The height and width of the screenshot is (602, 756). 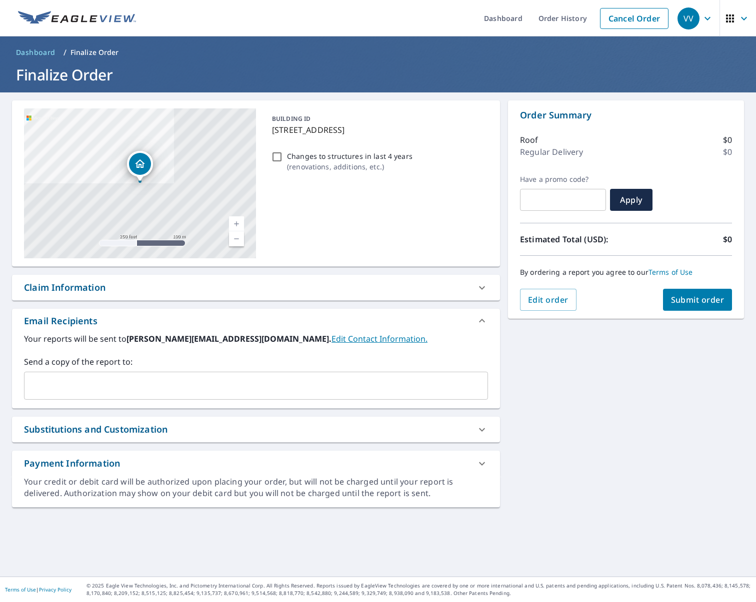 I want to click on label: Your reports will be sent to, so click(x=256, y=339).